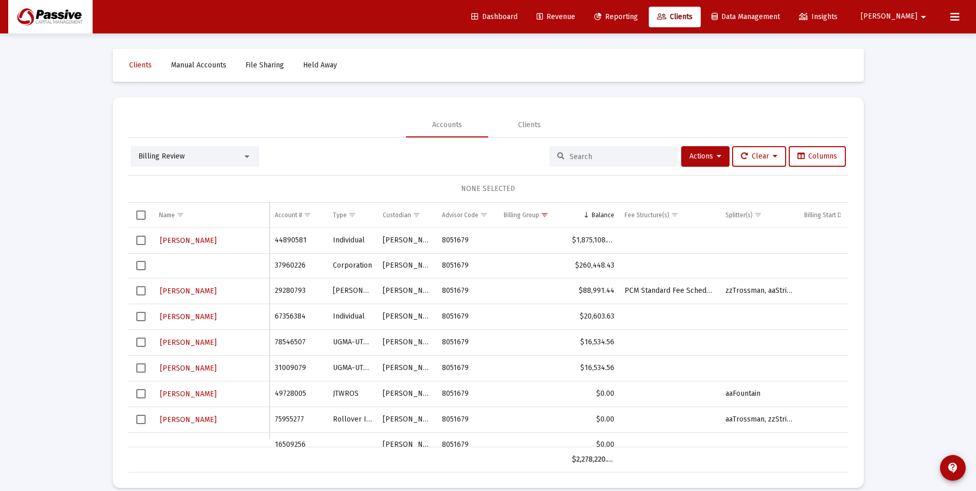  Describe the element at coordinates (759, 215) in the screenshot. I see `td: Column Splitter(s)` at that location.